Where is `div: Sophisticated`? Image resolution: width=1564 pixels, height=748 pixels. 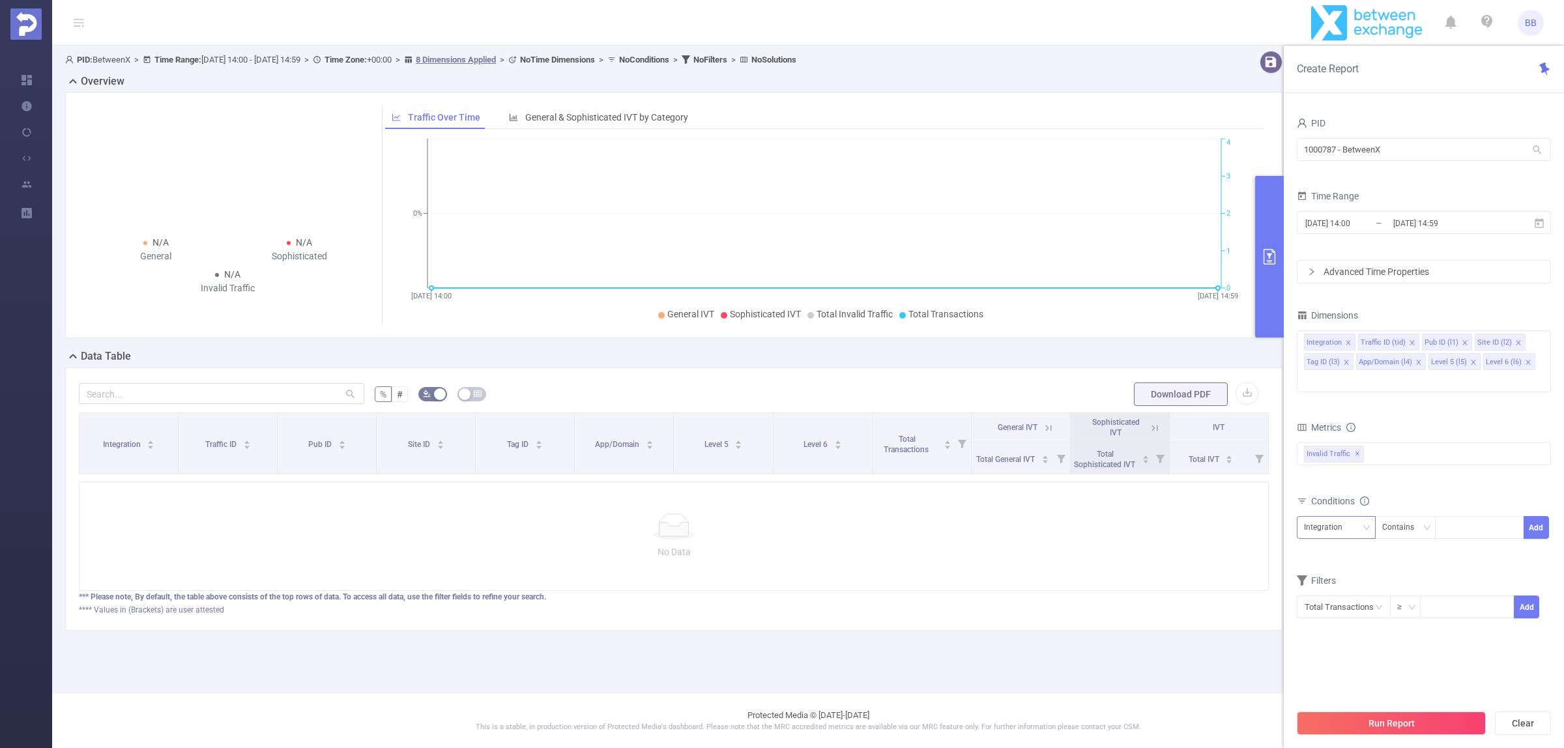
div: Sophisticated is located at coordinates (299, 256).